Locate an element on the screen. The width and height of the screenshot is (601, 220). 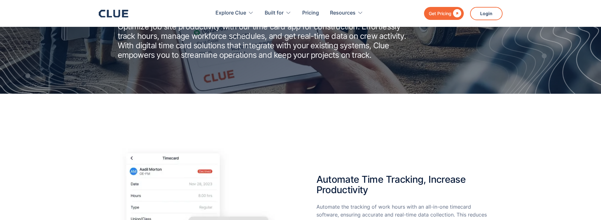
a: Login is located at coordinates (486, 14).